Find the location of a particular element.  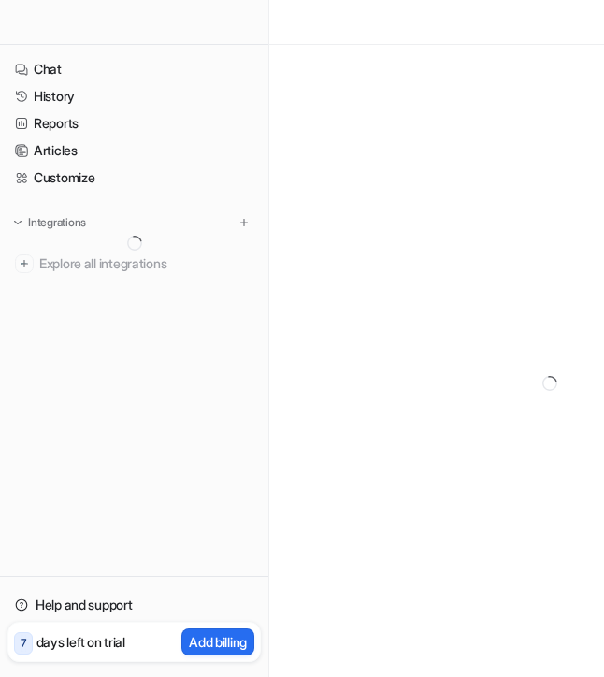

p: 7 is located at coordinates (23, 644).